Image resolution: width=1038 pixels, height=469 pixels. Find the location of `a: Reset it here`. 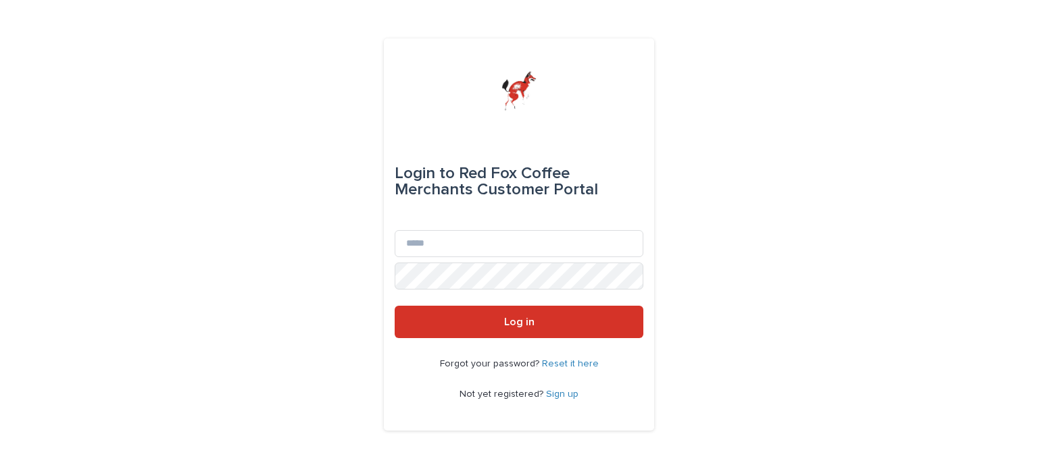

a: Reset it here is located at coordinates (570, 364).